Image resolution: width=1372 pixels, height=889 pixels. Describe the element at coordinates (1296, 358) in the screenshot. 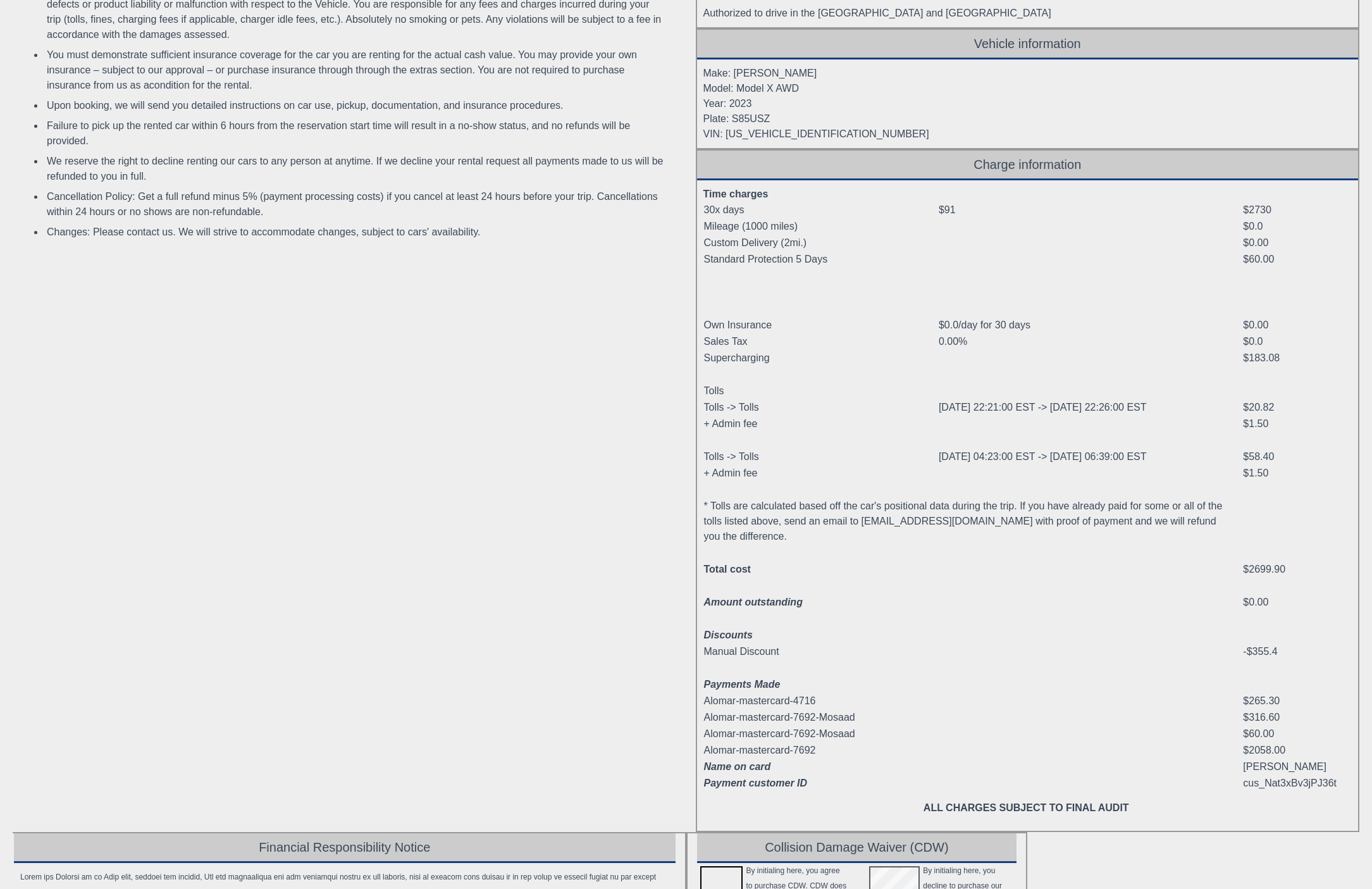

I see `td: $183.08` at that location.